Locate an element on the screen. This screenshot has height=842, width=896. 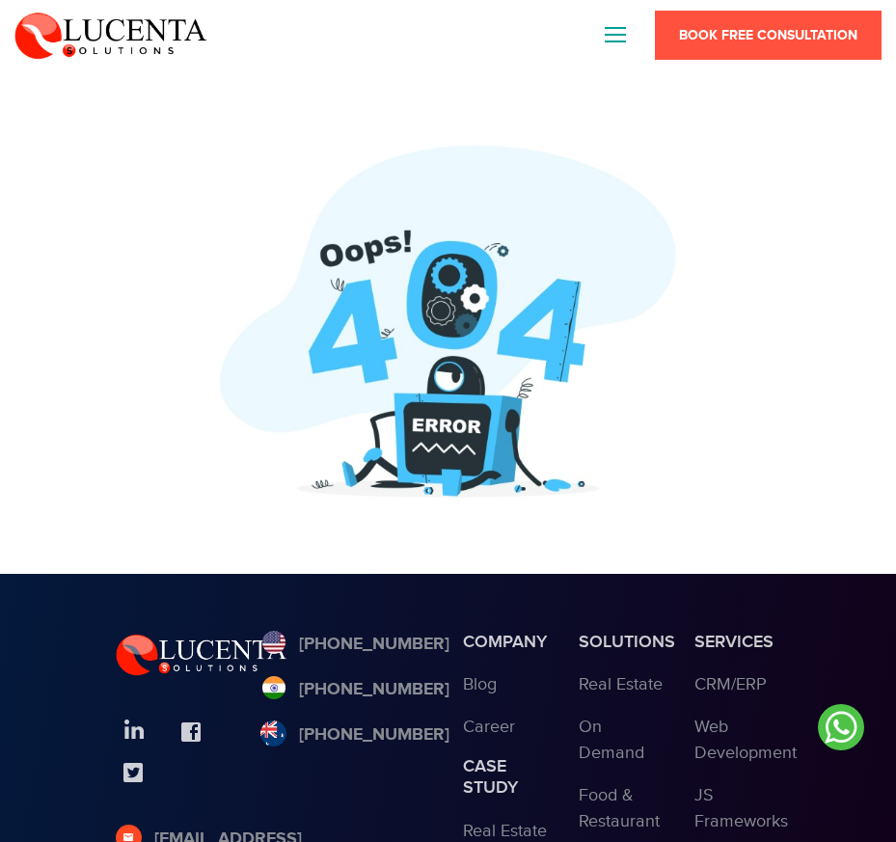
a: JS Frameworks is located at coordinates (741, 808).